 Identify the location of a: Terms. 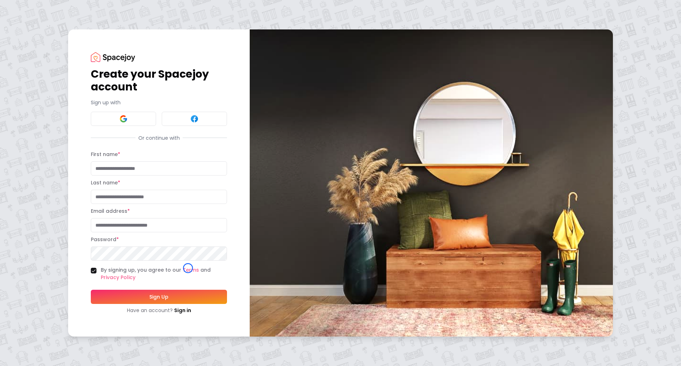
(191, 270).